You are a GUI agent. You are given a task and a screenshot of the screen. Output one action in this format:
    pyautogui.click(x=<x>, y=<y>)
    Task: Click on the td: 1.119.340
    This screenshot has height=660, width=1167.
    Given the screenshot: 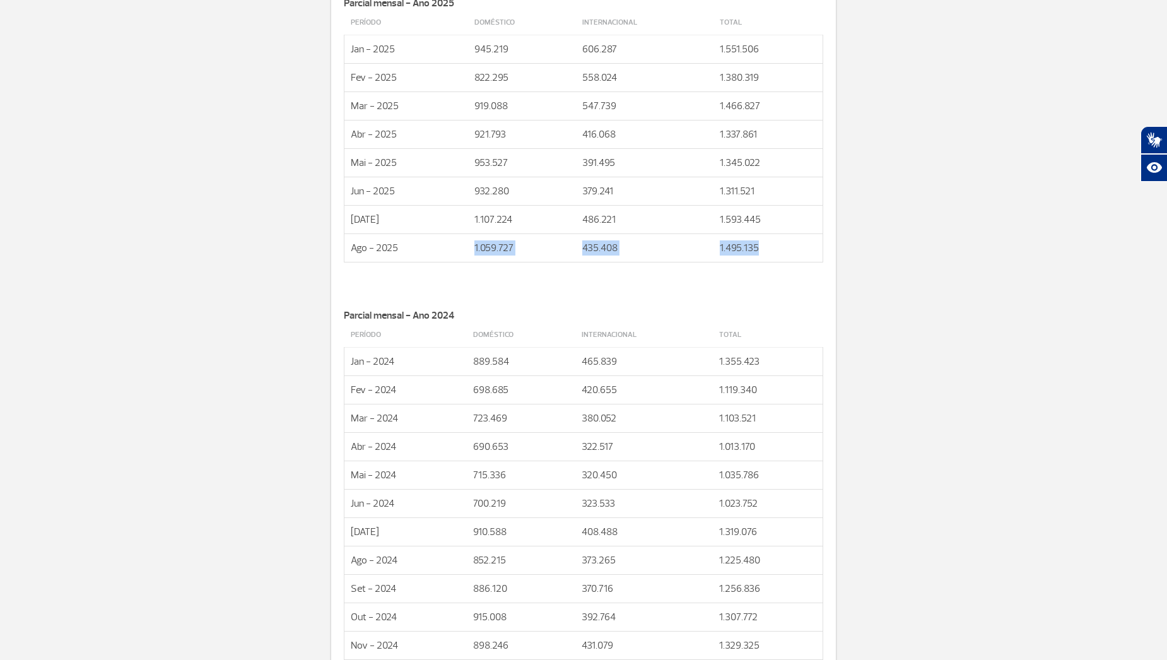 What is the action you would take?
    pyautogui.click(x=768, y=389)
    